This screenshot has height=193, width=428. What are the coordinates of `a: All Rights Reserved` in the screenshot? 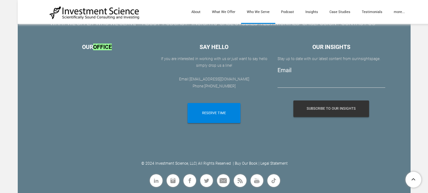 It's located at (215, 163).